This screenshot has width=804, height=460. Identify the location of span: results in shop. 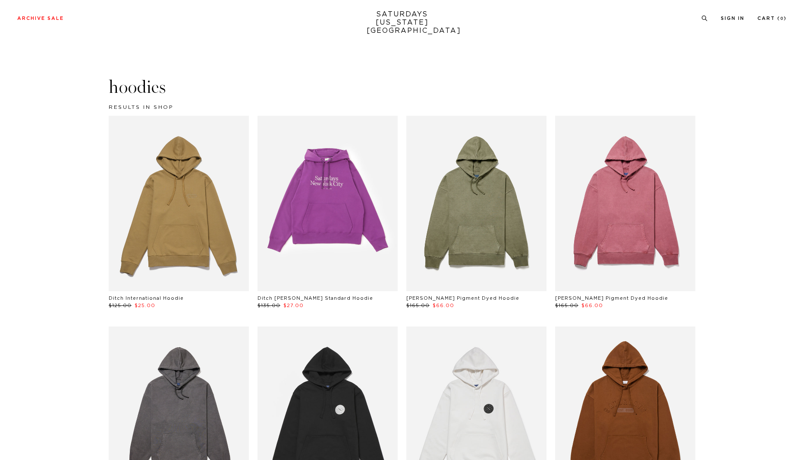
(141, 107).